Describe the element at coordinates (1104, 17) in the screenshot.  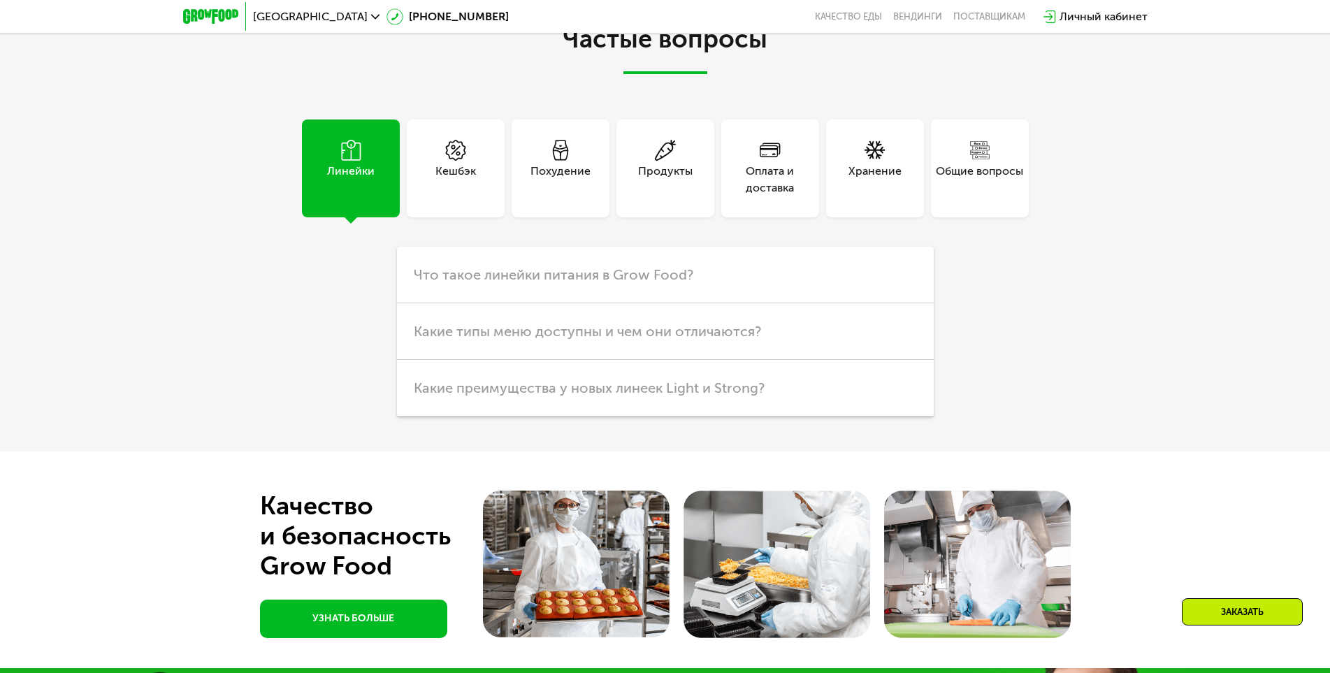
I see `div: Личный кабинет` at that location.